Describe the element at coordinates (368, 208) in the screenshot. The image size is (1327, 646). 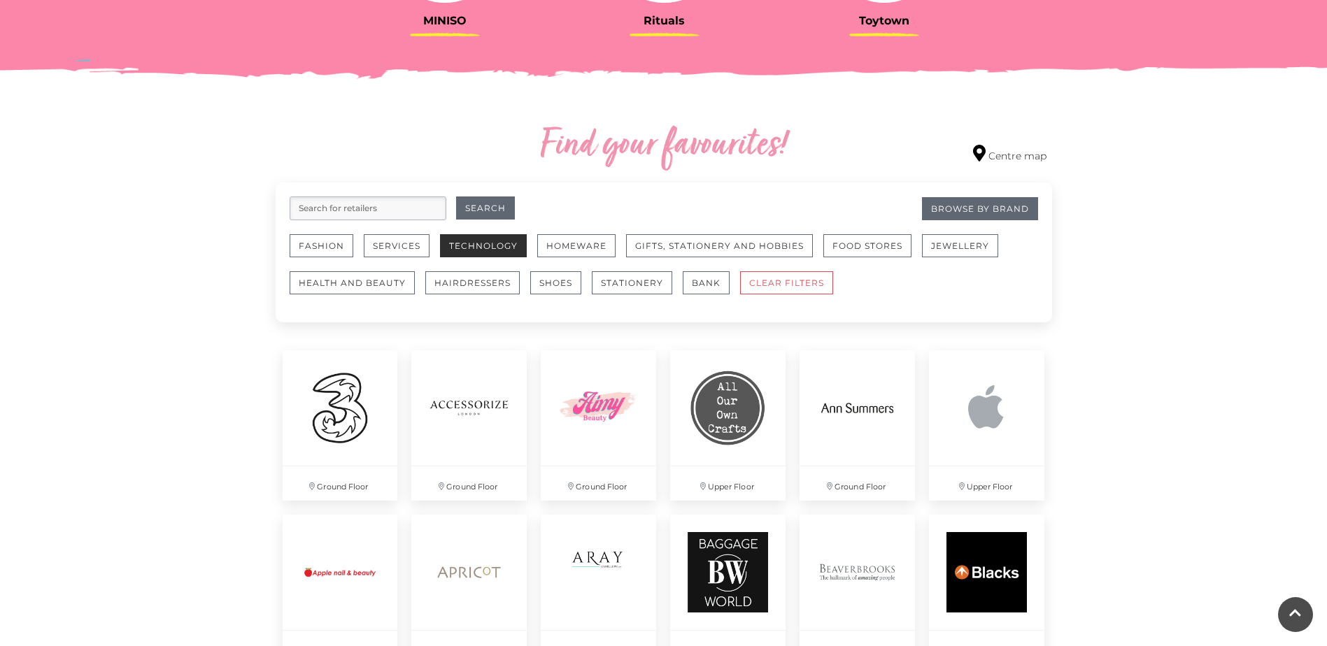
I see `input: Search for retailers` at that location.